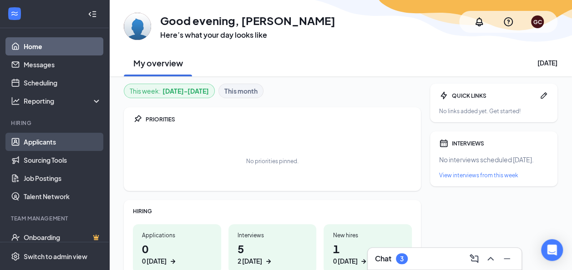 Image resolution: width=572 pixels, height=270 pixels. I want to click on h3: Chat, so click(383, 259).